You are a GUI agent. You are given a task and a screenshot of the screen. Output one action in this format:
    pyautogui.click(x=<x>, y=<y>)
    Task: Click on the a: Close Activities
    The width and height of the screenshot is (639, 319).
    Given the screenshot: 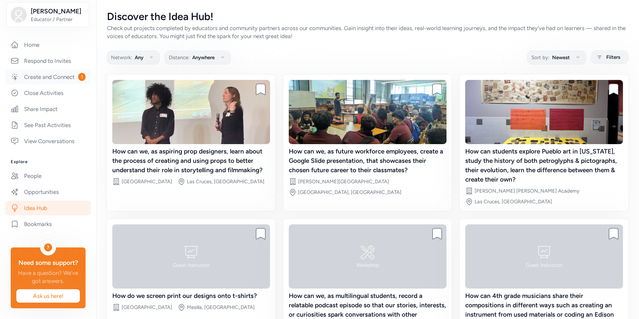 What is the action you would take?
    pyautogui.click(x=48, y=93)
    